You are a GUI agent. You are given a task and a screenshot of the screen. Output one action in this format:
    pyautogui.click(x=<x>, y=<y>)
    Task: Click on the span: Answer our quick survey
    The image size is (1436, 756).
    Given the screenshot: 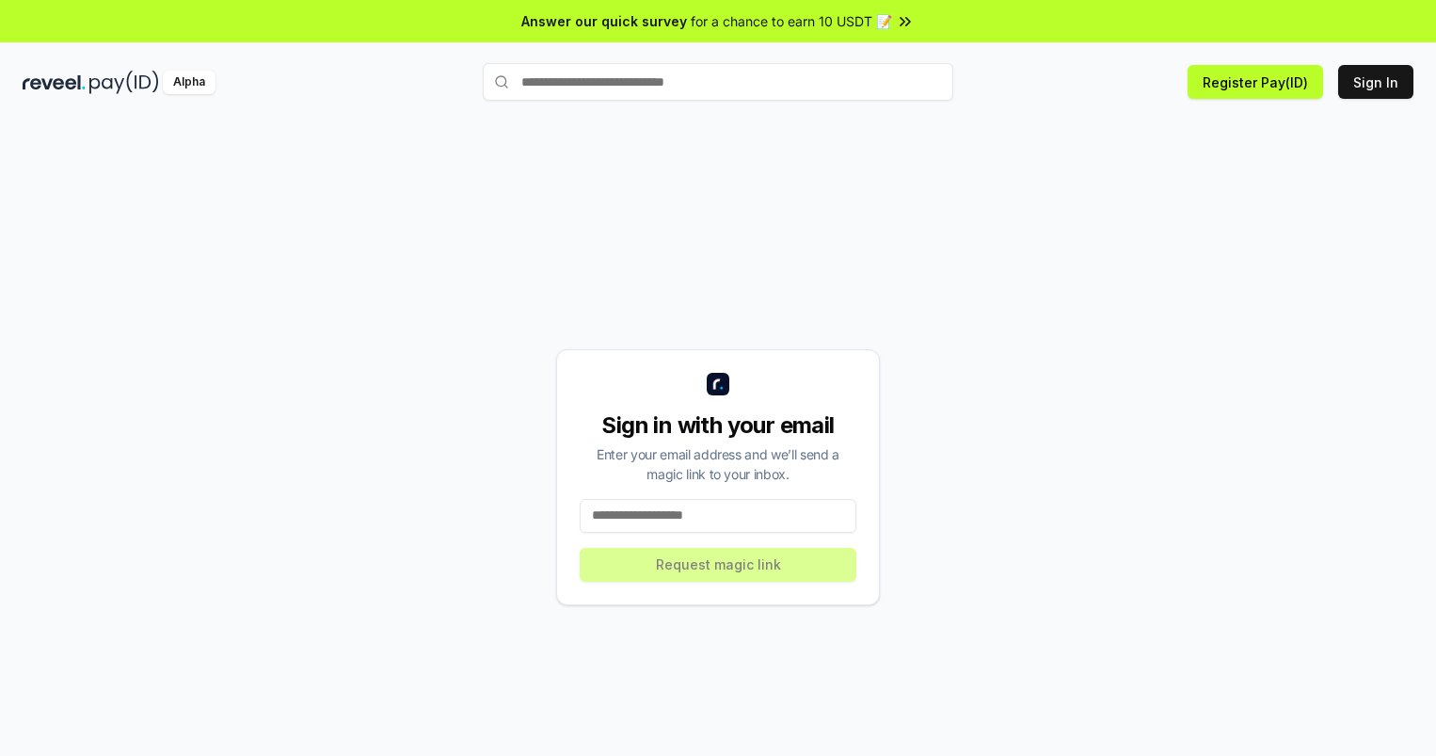 What is the action you would take?
    pyautogui.click(x=604, y=21)
    